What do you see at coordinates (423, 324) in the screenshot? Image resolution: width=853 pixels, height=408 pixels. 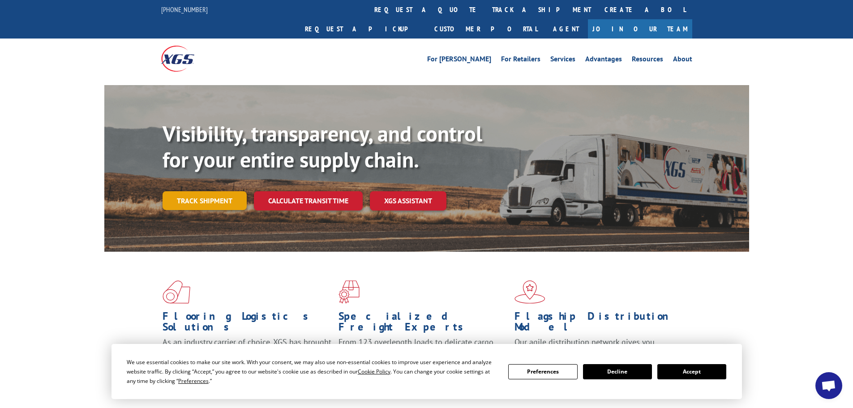 I see `h1: Specialized Freight Experts` at bounding box center [423, 324].